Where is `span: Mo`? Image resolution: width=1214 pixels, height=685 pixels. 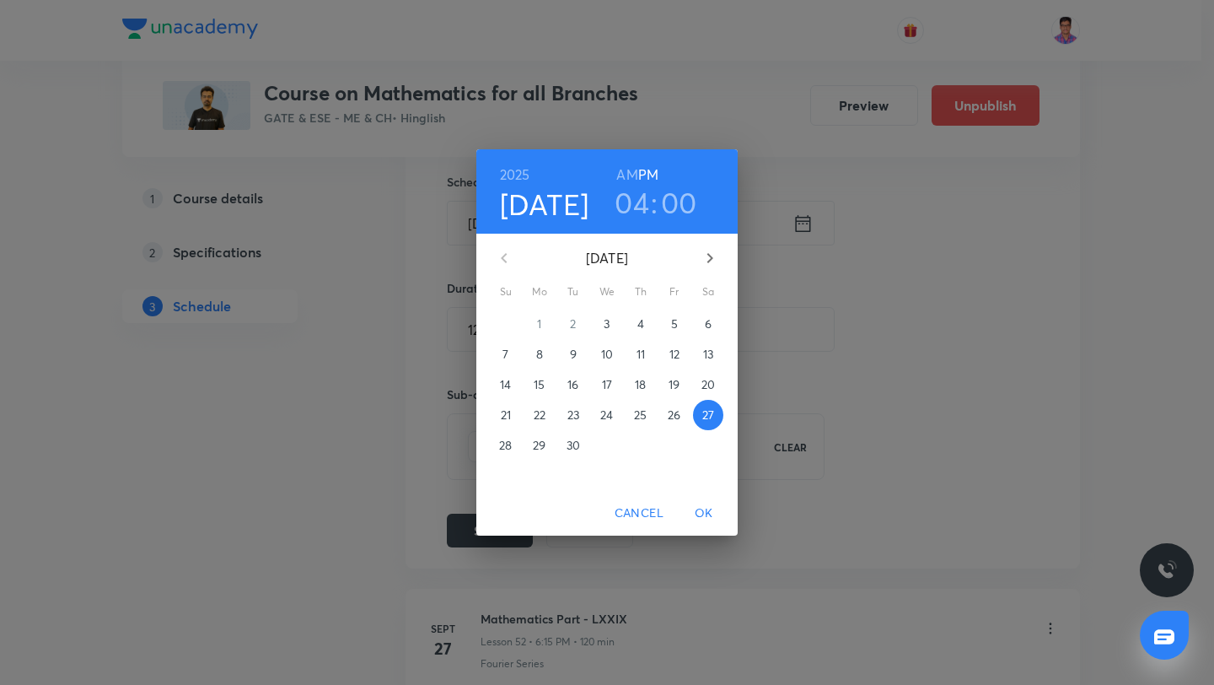 span: Mo is located at coordinates (540, 292).